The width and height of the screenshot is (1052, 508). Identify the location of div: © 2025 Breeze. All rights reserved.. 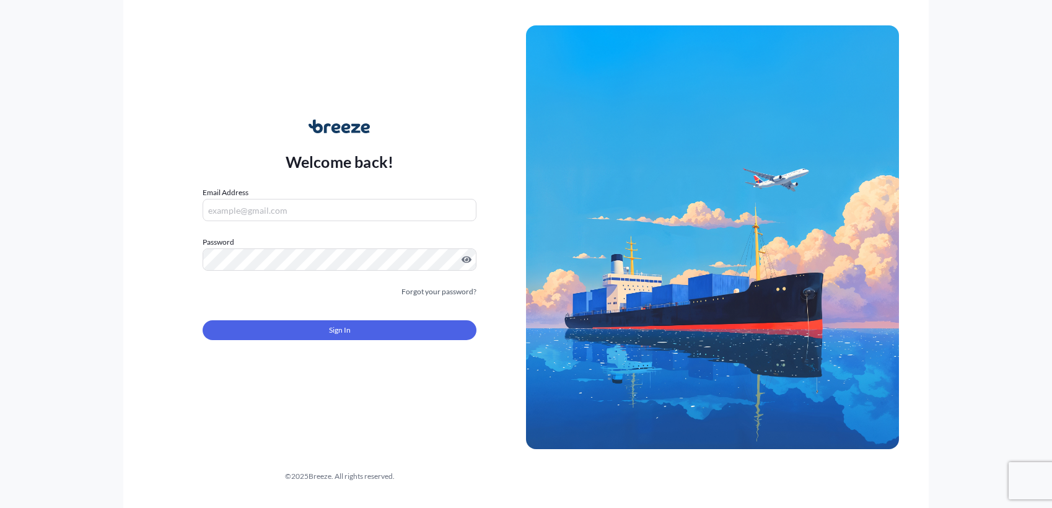
(340, 476).